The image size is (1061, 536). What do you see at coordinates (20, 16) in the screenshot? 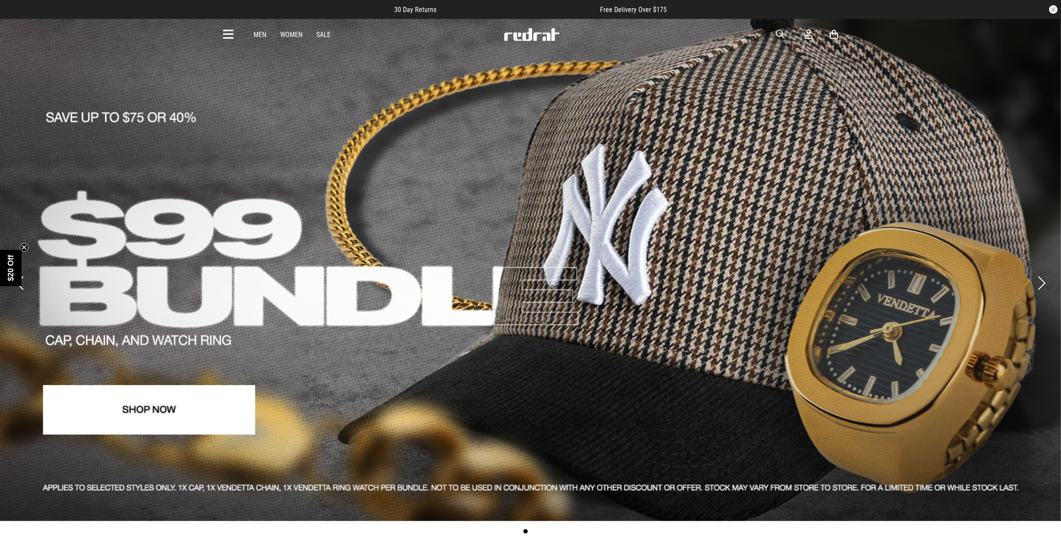
I see `button: Open LiveChat chat widget` at bounding box center [20, 16].